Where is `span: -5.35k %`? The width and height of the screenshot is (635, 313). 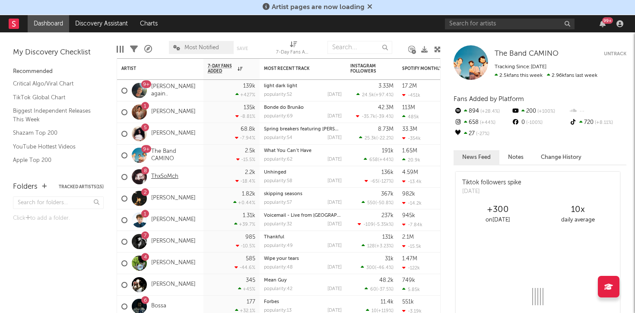
span: -5.35k % is located at coordinates (383, 225).